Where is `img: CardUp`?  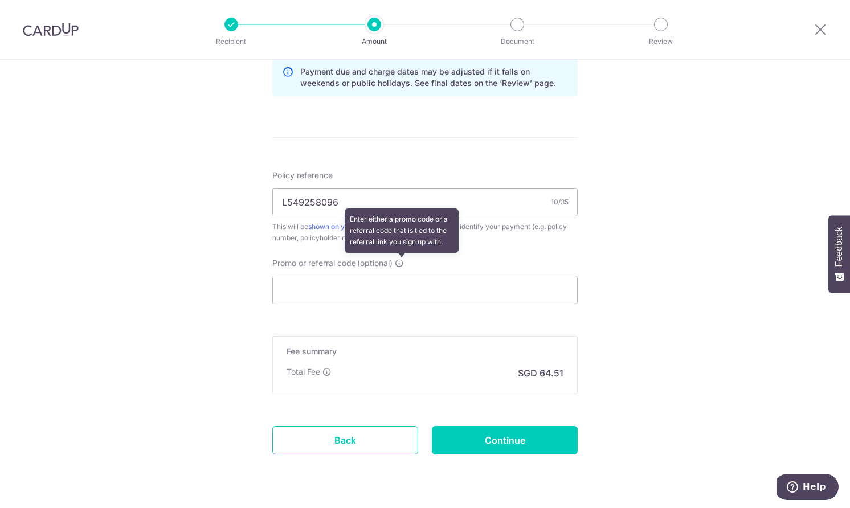
img: CardUp is located at coordinates (51, 30).